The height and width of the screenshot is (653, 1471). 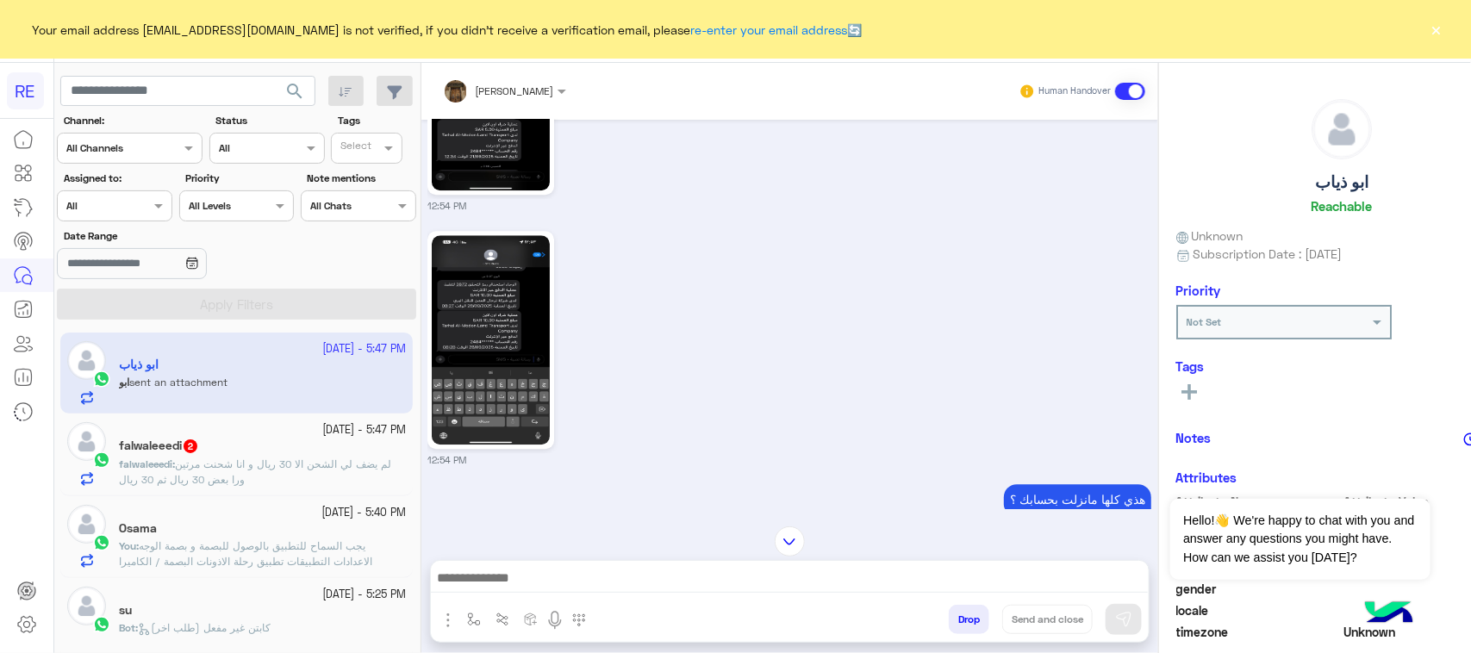 What do you see at coordinates (376, 121) in the screenshot?
I see `label: Tags` at bounding box center [376, 121].